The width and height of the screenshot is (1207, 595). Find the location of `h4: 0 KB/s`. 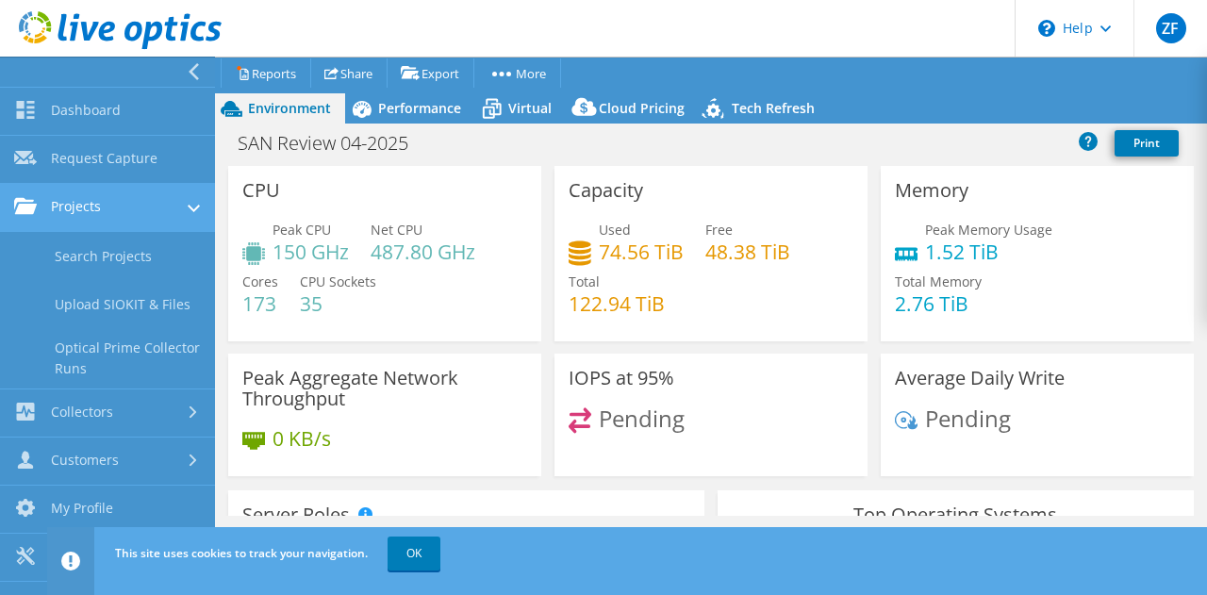

h4: 0 KB/s is located at coordinates (302, 438).